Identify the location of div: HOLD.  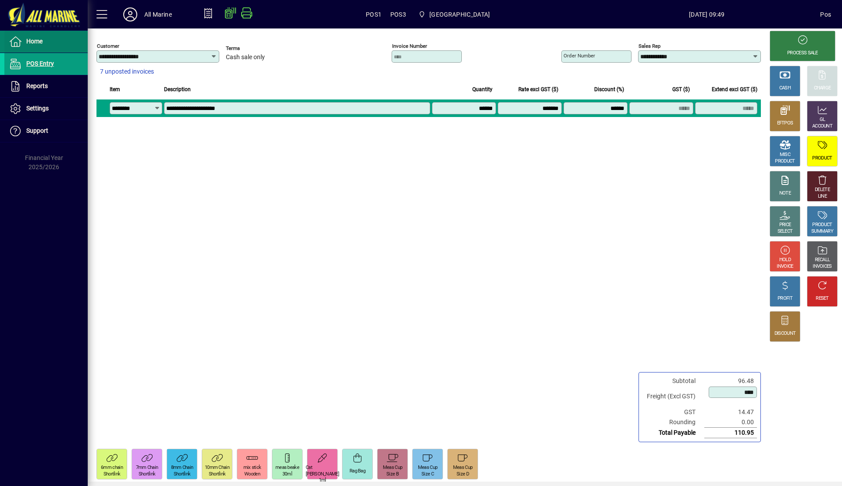
(785, 260).